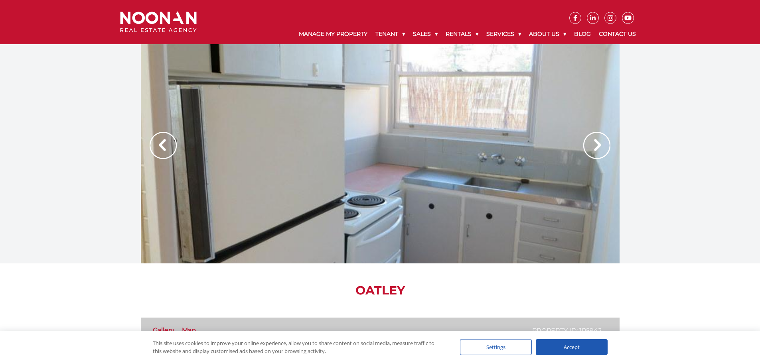  What do you see at coordinates (158, 22) in the screenshot?
I see `img: Noonan Real Estate Agency` at bounding box center [158, 22].